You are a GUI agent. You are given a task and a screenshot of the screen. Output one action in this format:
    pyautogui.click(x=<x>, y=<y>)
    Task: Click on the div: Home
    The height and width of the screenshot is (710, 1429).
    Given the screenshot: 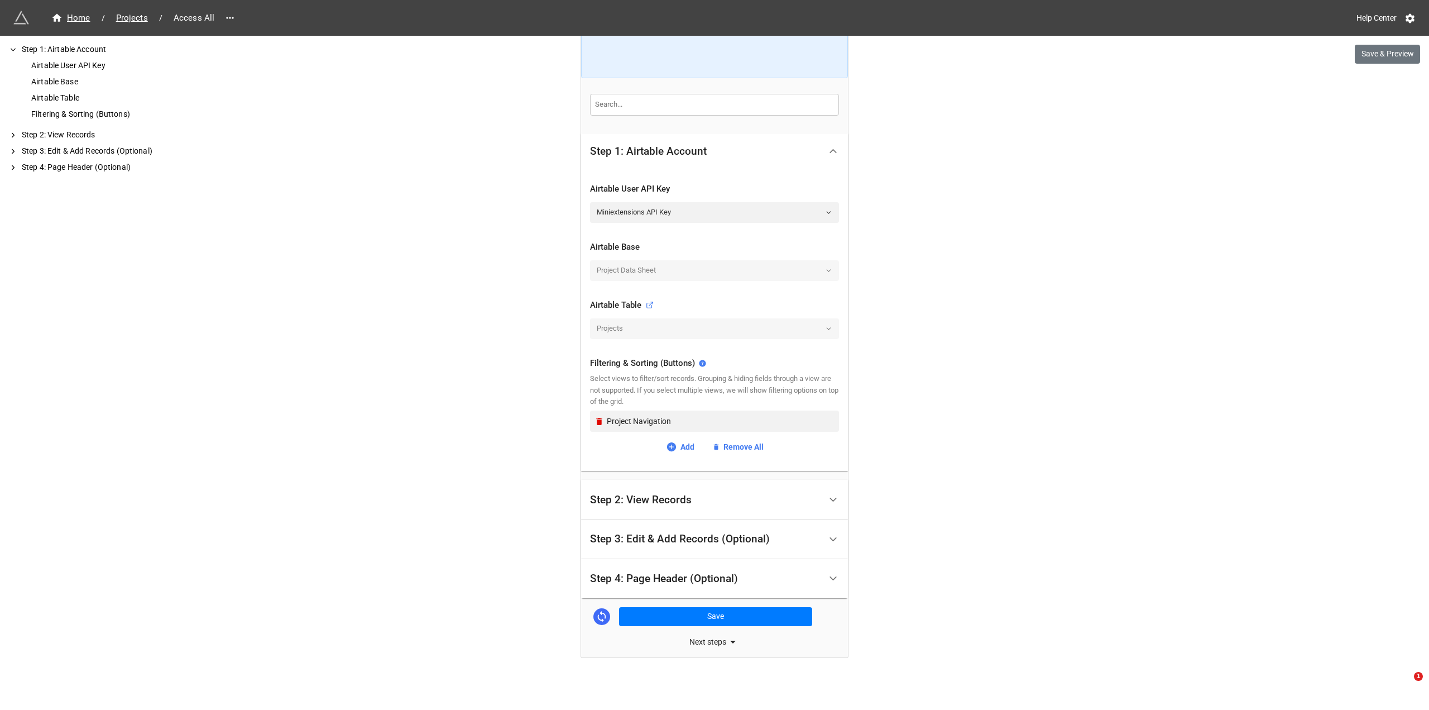 What is the action you would take?
    pyautogui.click(x=71, y=18)
    